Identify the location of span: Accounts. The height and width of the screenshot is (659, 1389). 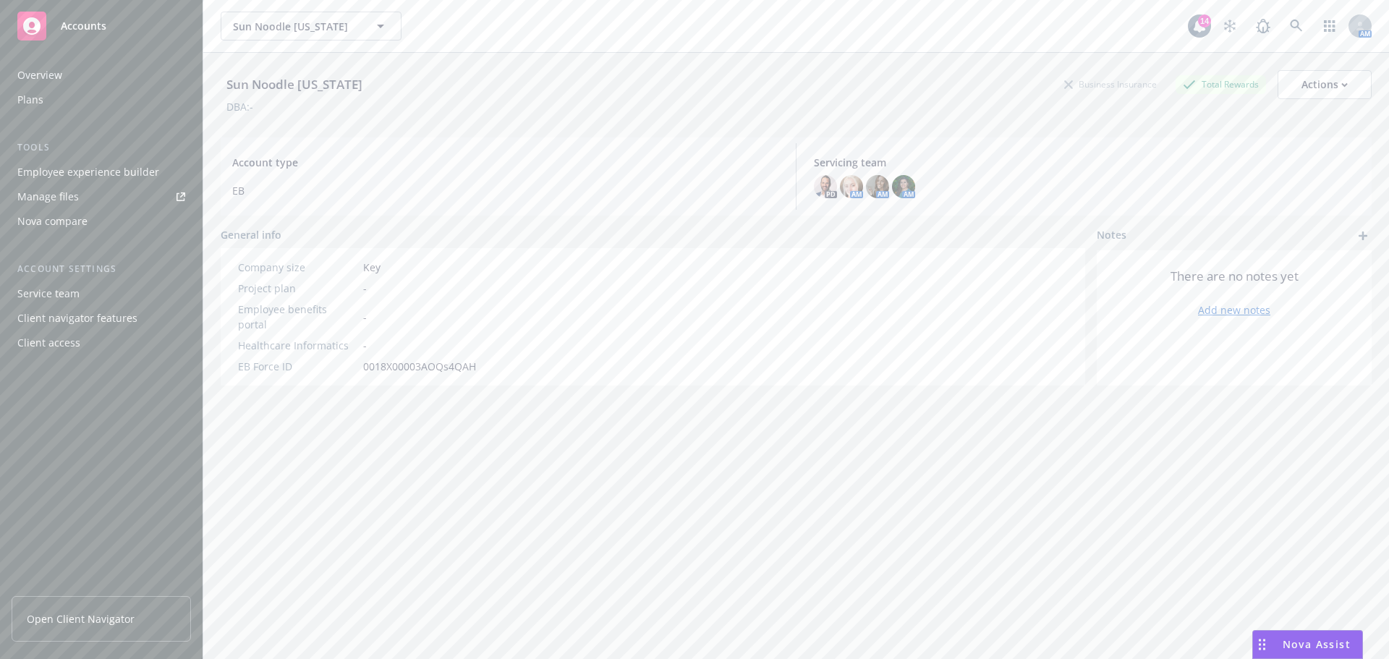
(83, 26).